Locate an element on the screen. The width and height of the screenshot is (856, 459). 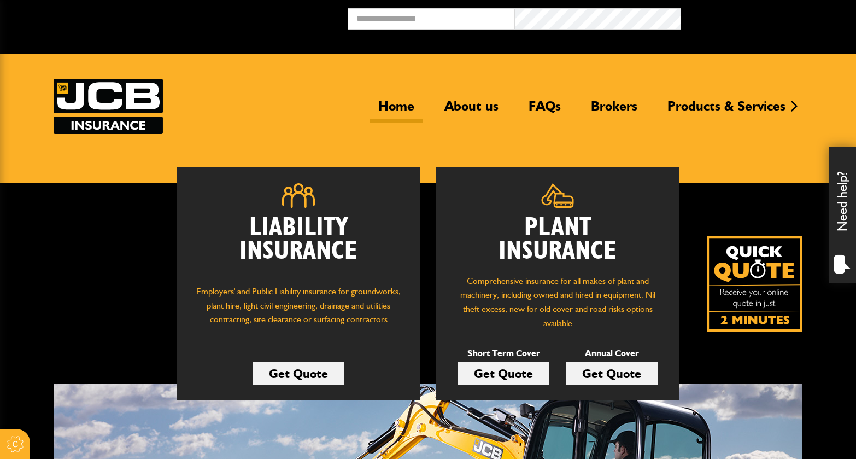
p: Employers' and Public Liability insurance for groundworks, plant hire, light civil engineering, d... is located at coordinates (299, 311).